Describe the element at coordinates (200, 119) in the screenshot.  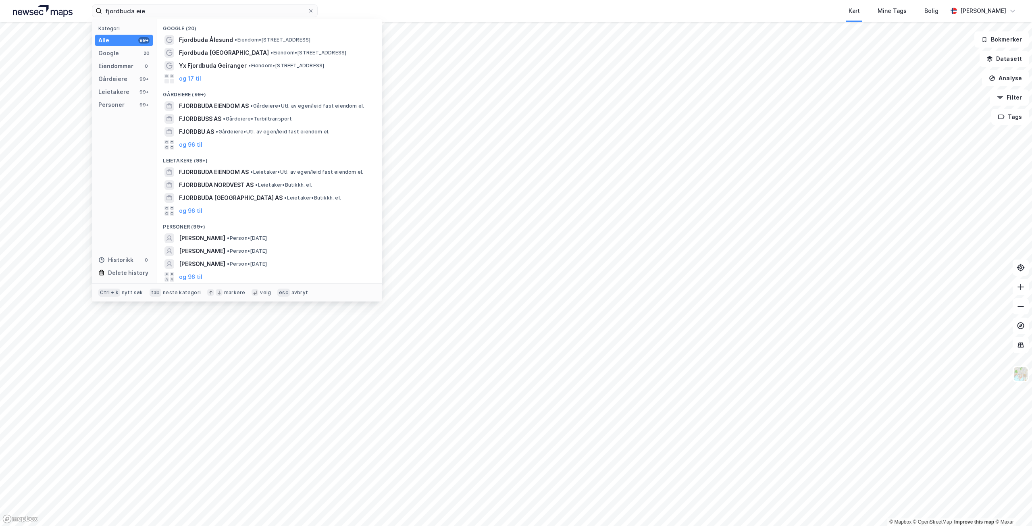
I see `span: FJORDBUSS AS` at that location.